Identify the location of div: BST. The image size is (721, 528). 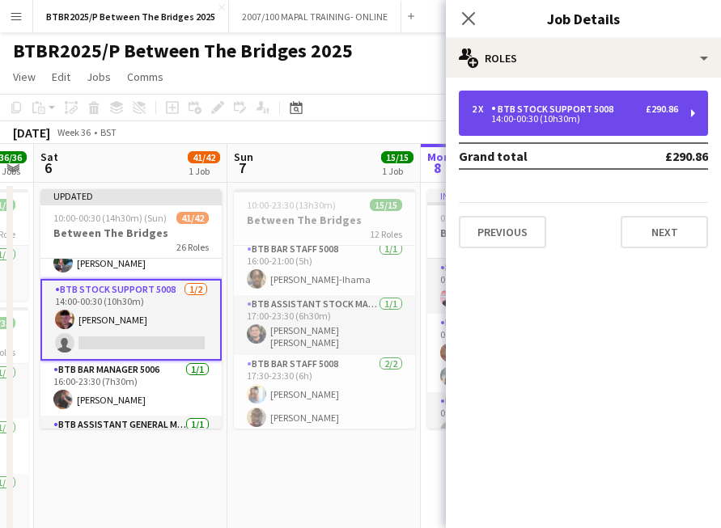
(108, 132).